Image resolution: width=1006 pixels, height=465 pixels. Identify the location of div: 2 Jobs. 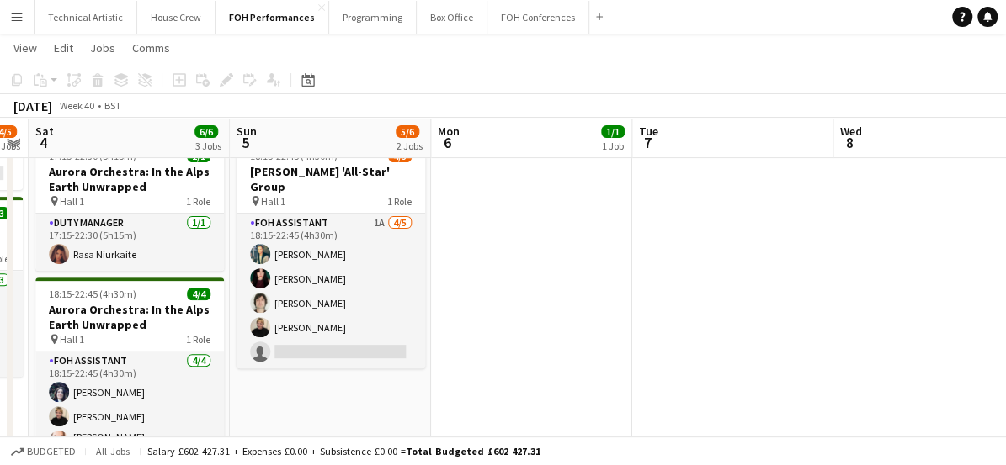
(409, 146).